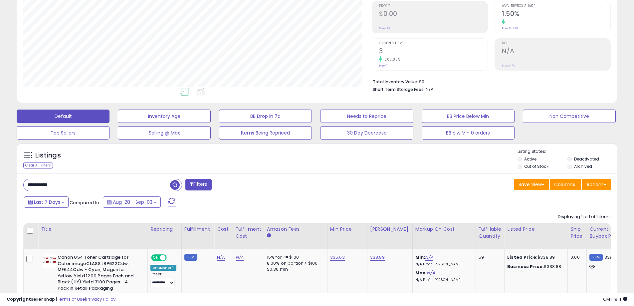 This screenshot has height=306, width=634. Describe the element at coordinates (171, 258) in the screenshot. I see `span: OFF` at that location.